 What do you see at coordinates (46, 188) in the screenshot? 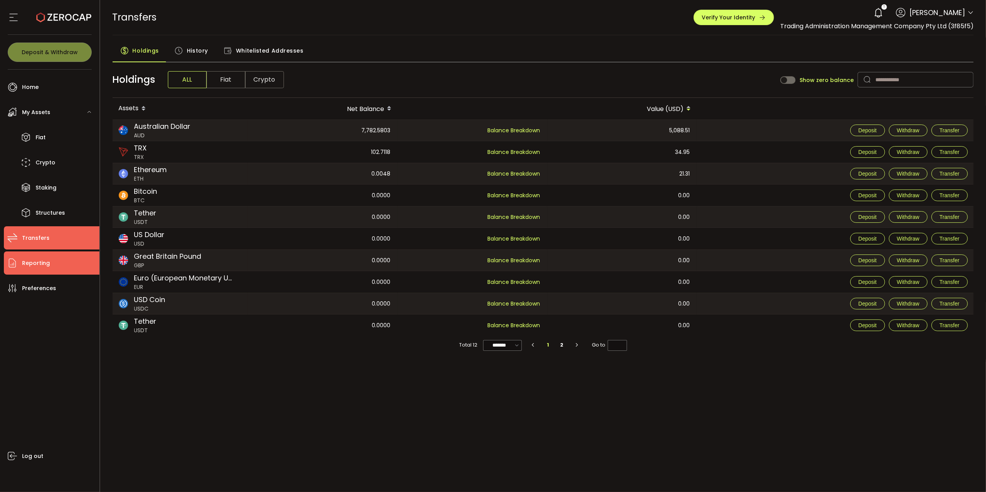
I see `span: Staking` at bounding box center [46, 188].